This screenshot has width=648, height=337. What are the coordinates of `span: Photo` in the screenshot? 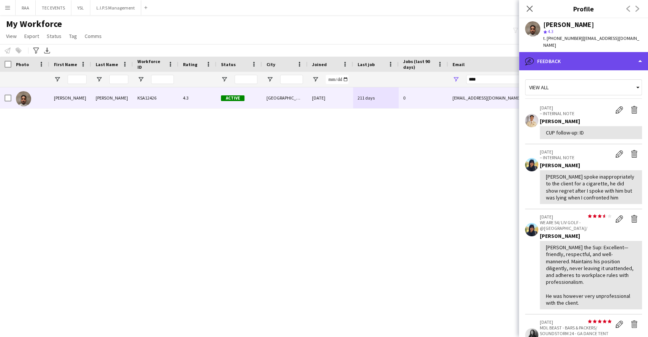 It's located at (22, 64).